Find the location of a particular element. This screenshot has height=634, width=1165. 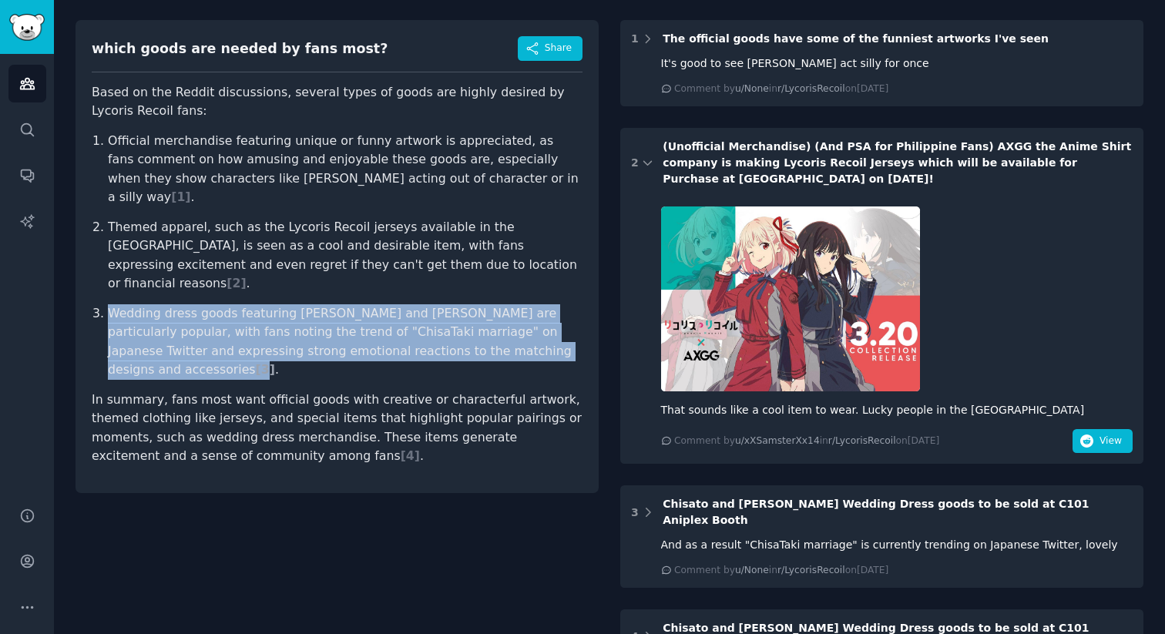

button: Share is located at coordinates (550, 49).